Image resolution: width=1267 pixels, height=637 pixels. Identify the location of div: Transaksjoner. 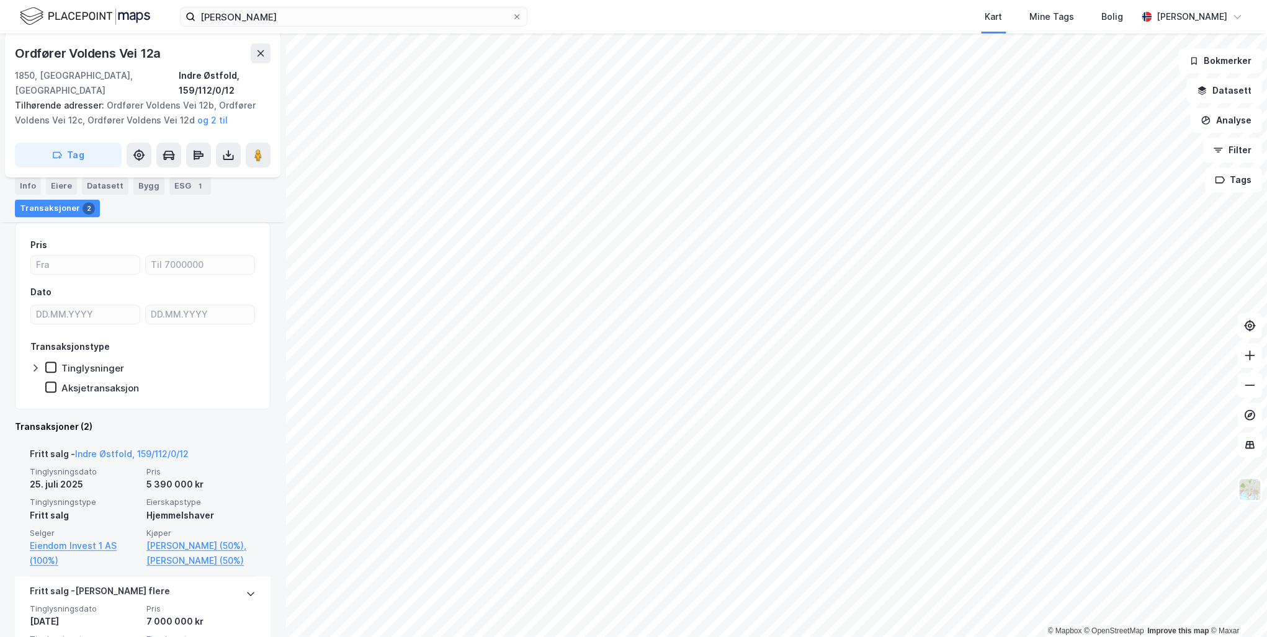
(57, 209).